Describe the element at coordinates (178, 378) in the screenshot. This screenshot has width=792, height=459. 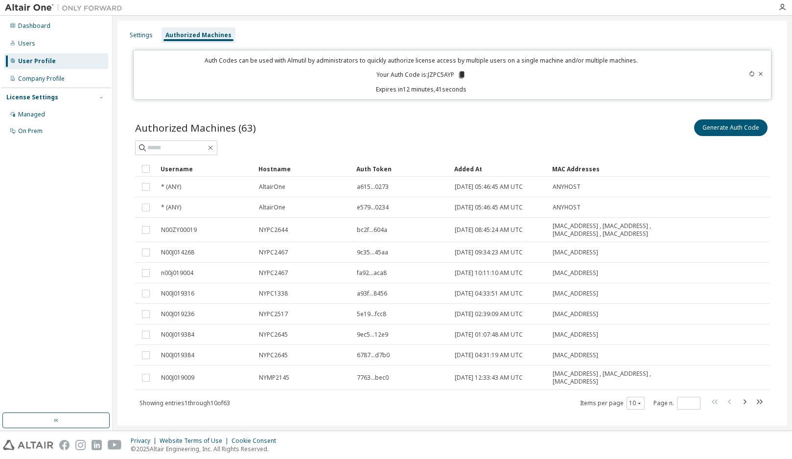
I see `span: N00J019009` at that location.